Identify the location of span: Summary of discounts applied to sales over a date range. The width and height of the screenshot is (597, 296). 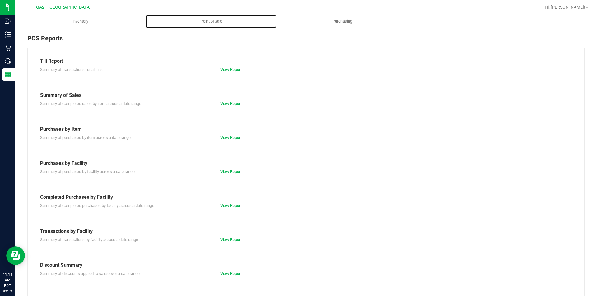
(90, 274).